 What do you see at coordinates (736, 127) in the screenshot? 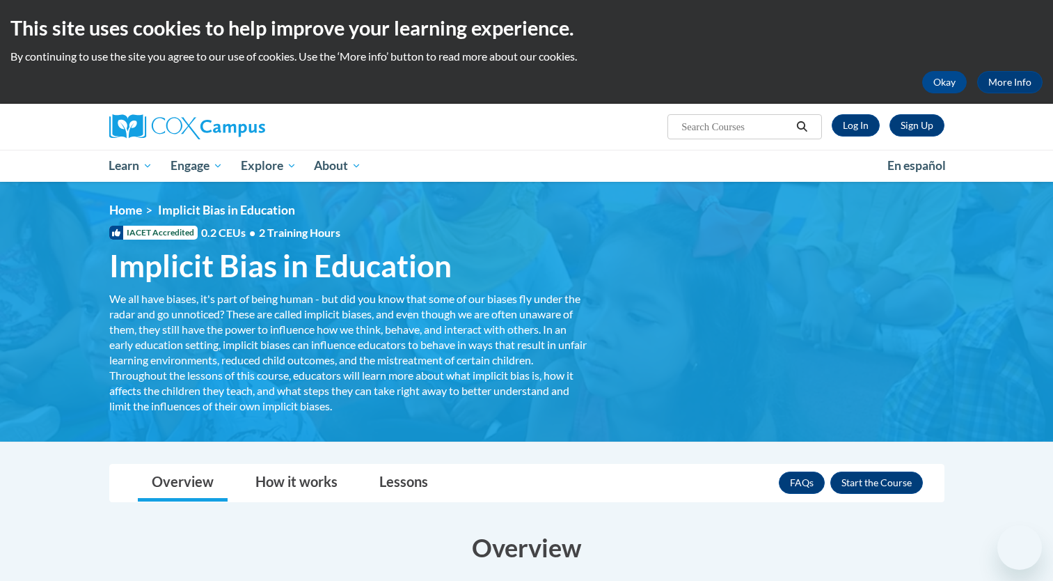
I see `input: Search Courses` at bounding box center [736, 127].